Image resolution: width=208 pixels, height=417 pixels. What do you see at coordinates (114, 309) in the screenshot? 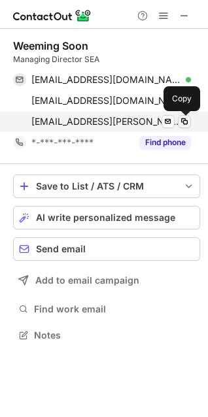
I see `span: Find work email` at bounding box center [114, 309].